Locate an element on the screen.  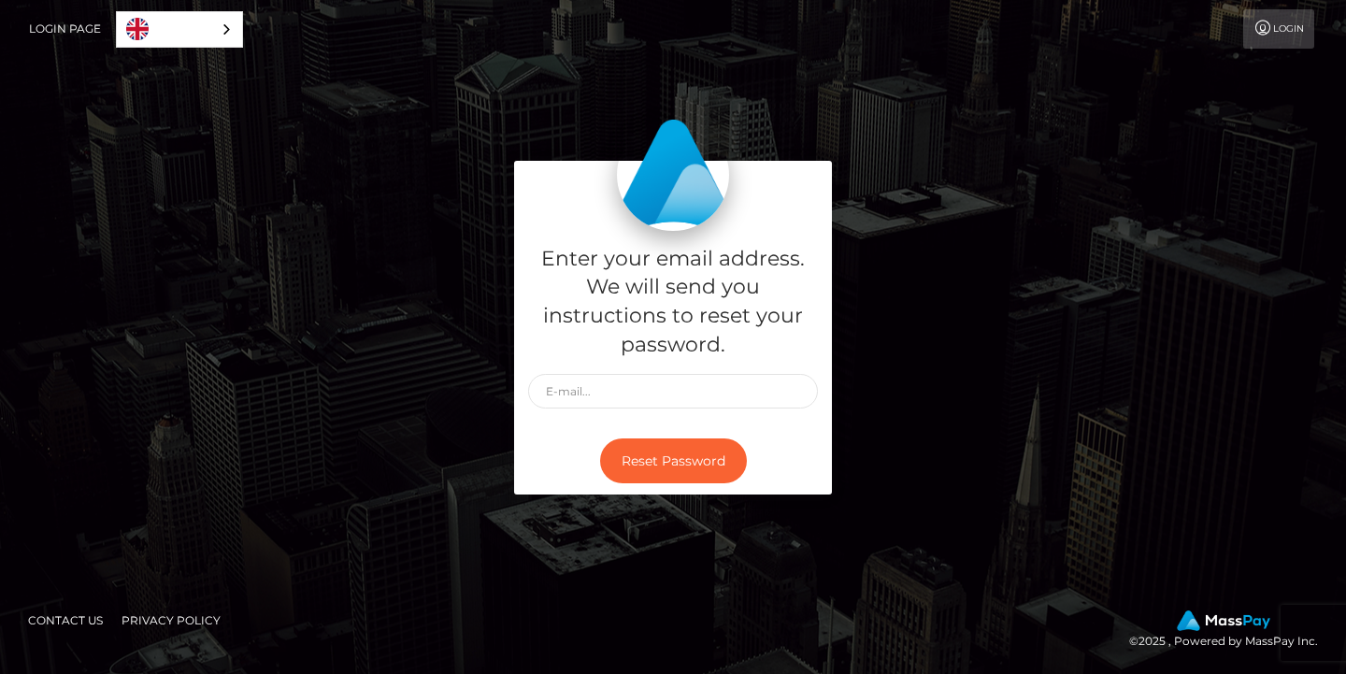
div: Language is located at coordinates (179, 29).